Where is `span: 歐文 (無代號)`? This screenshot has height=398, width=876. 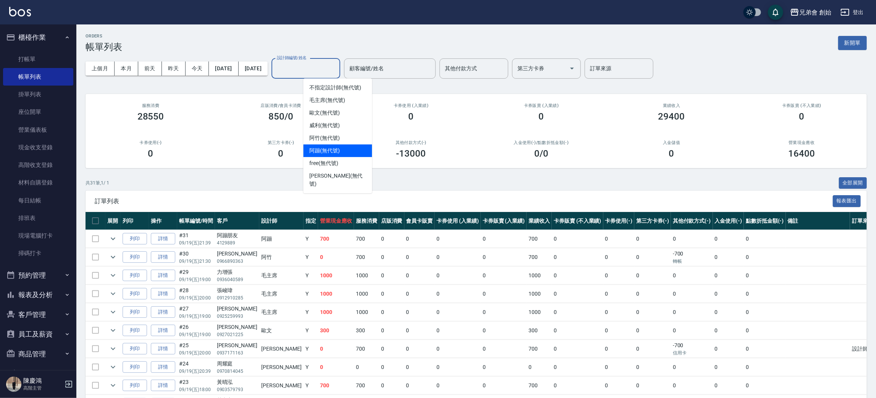
span: 歐文 (無代號) is located at coordinates (324, 113).